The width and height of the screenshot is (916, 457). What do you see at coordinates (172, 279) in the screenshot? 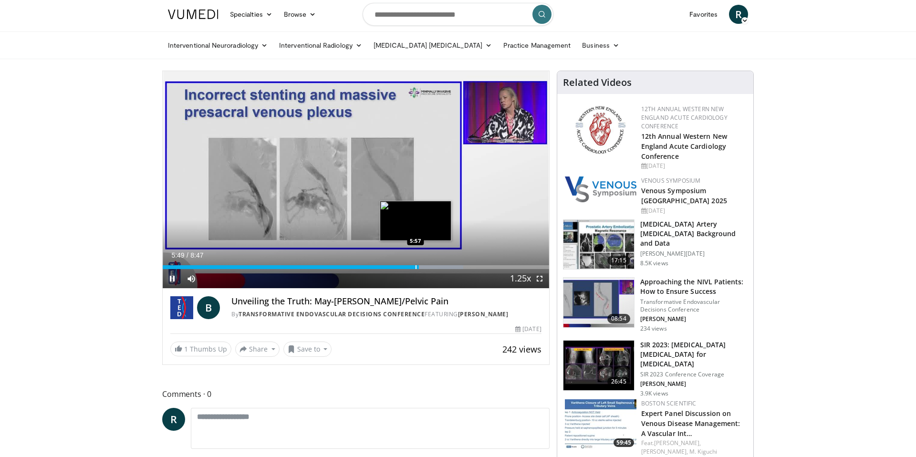
I see `button: Pause` at bounding box center [172, 279].